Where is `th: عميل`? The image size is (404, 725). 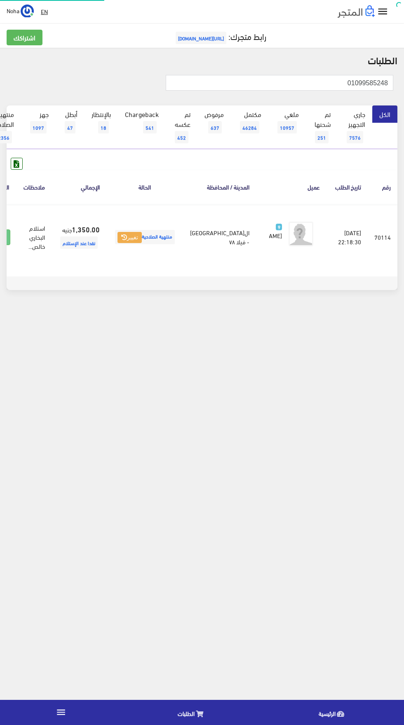
th: عميل is located at coordinates (291, 187).